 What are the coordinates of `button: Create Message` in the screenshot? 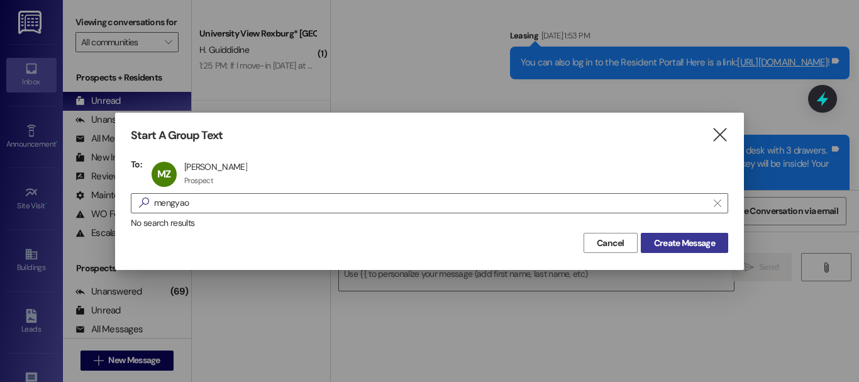 It's located at (684, 243).